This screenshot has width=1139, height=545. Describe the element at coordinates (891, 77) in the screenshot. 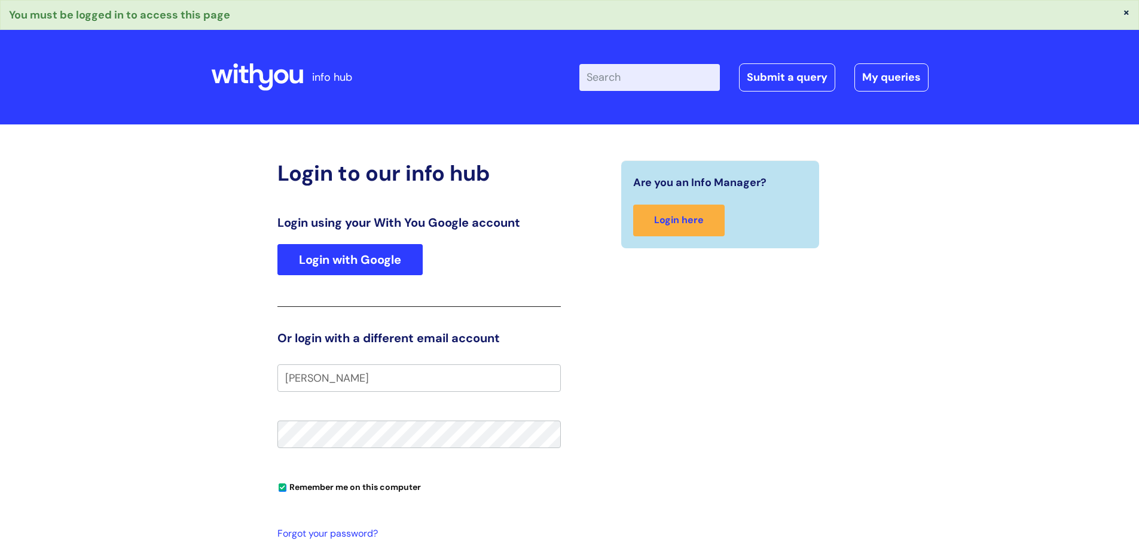

I see `a: My queries` at that location.